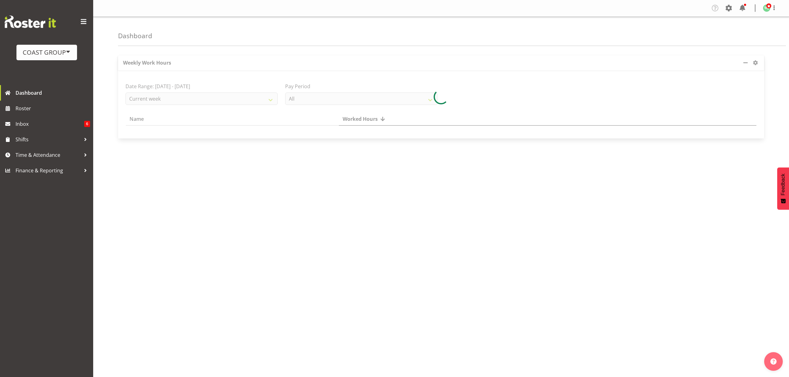 Image resolution: width=789 pixels, height=377 pixels. Describe the element at coordinates (774, 362) in the screenshot. I see `img: help-xxl-2.png` at that location.